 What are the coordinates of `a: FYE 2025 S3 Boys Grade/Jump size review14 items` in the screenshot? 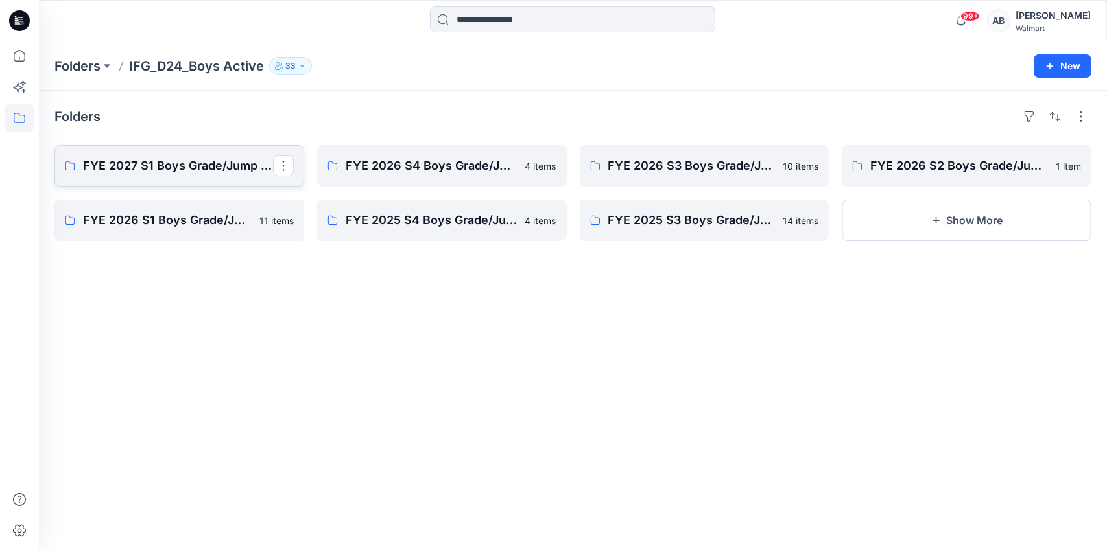 It's located at (704, 220).